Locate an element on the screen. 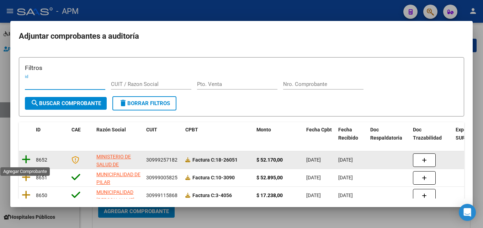 The width and height of the screenshot is (483, 228). span: 30999005825 is located at coordinates (162, 178).